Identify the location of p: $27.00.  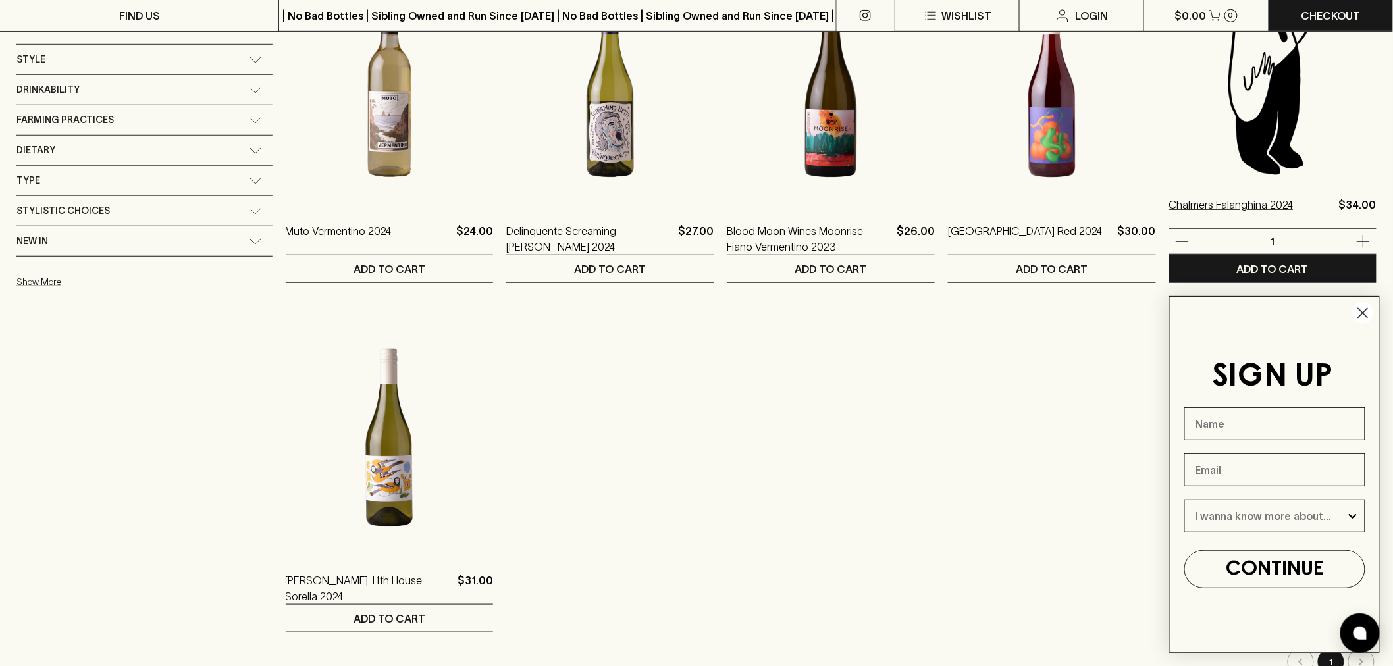
(696, 239).